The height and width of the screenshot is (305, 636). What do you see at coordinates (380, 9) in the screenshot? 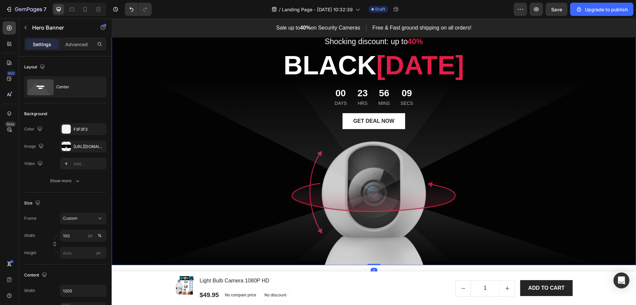
I see `span: Draft` at bounding box center [380, 9].